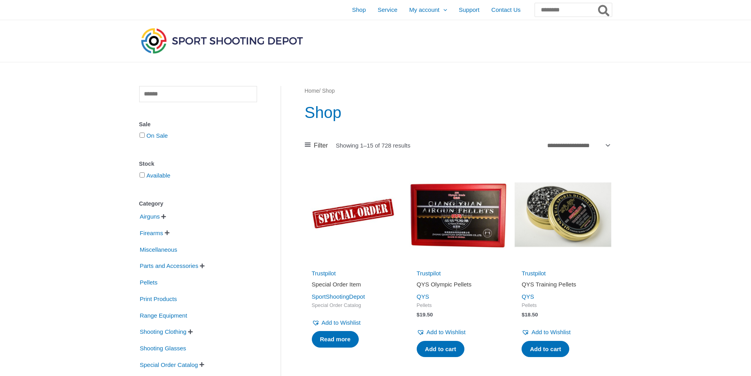  I want to click on img: QYS Olympic Pellets, so click(458, 214).